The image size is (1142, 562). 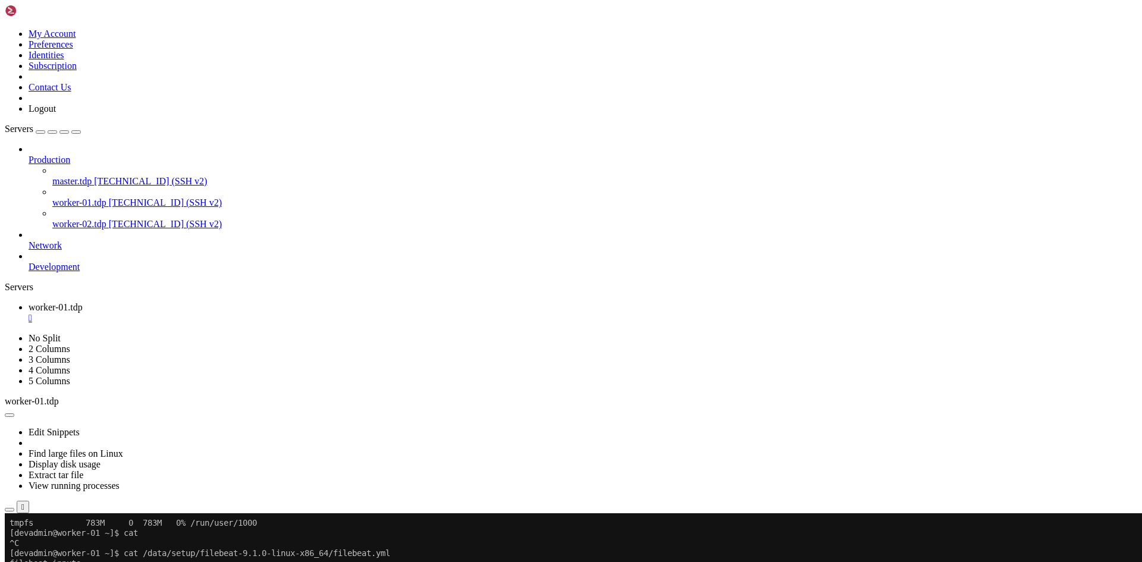 I want to click on x-row: paths:, so click(x=496, y=90).